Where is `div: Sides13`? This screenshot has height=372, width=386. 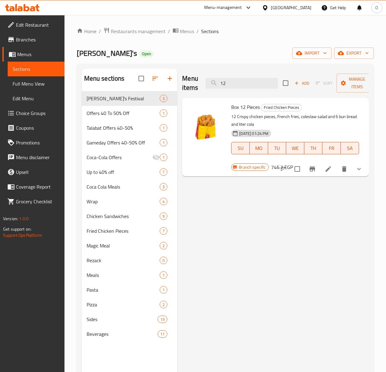
div: Sides13 is located at coordinates (130, 320).